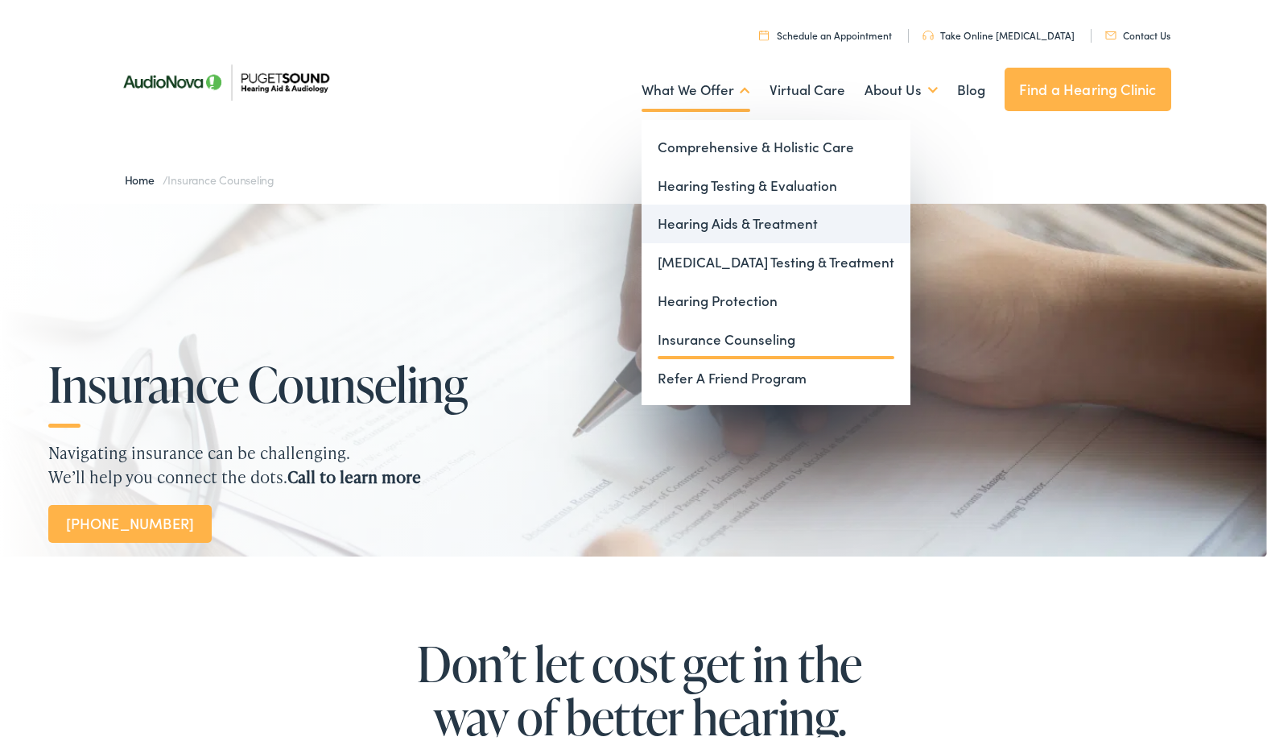  Describe the element at coordinates (143, 176) in the screenshot. I see `a: Home` at that location.